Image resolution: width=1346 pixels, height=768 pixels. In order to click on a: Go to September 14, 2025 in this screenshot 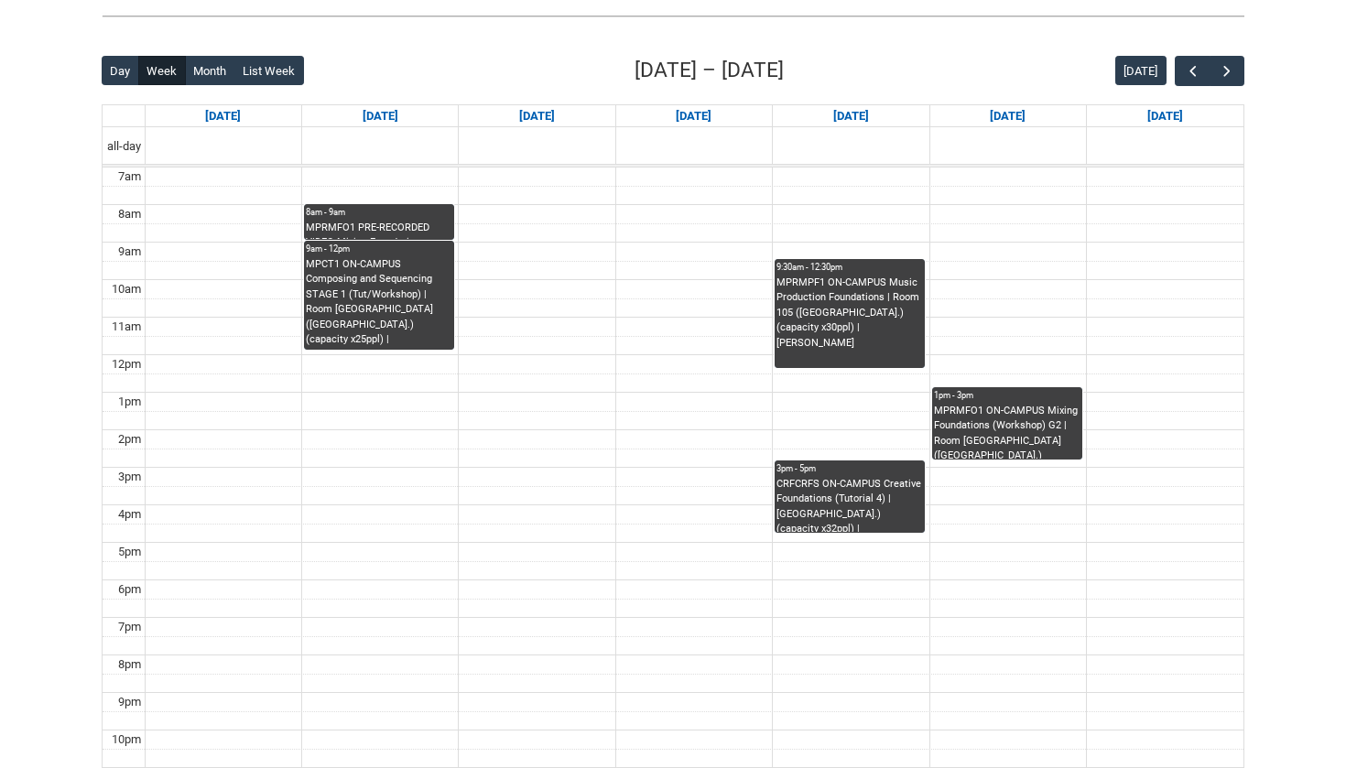, I will do `click(223, 116)`.